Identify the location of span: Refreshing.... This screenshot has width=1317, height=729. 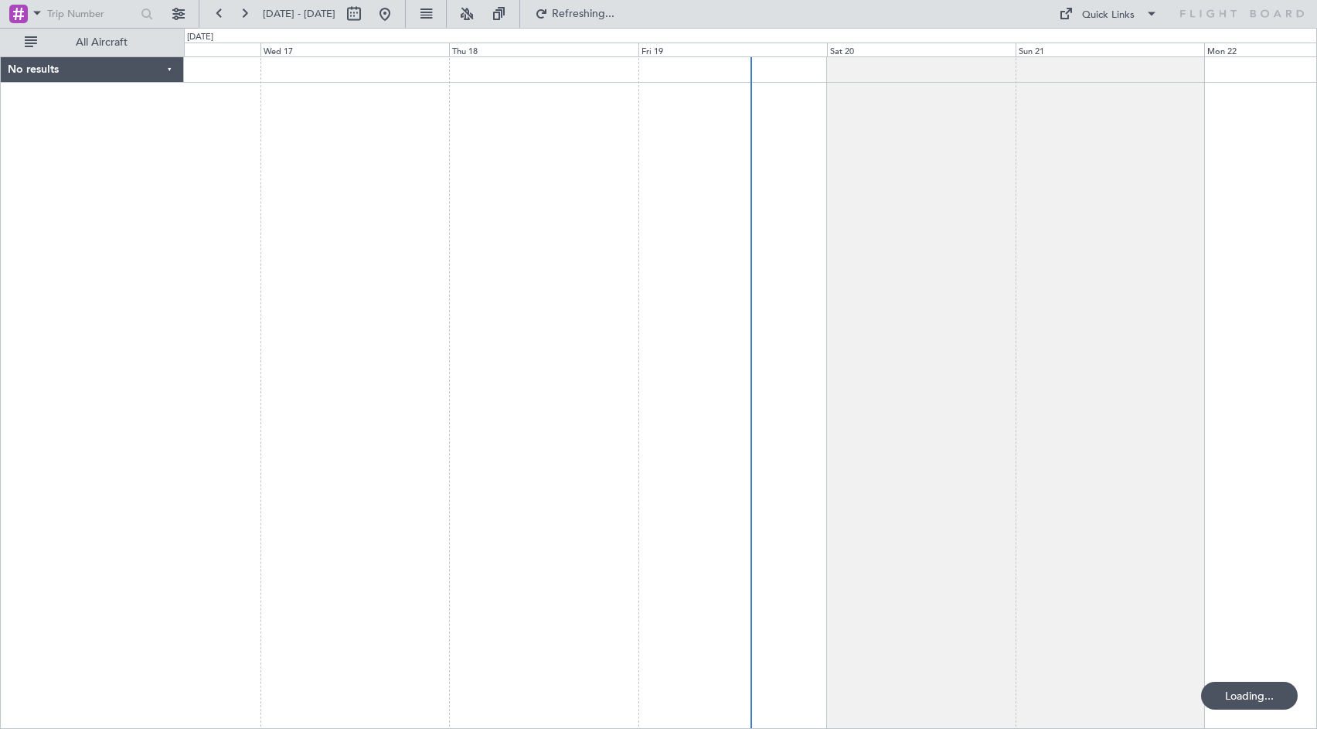
(584, 14).